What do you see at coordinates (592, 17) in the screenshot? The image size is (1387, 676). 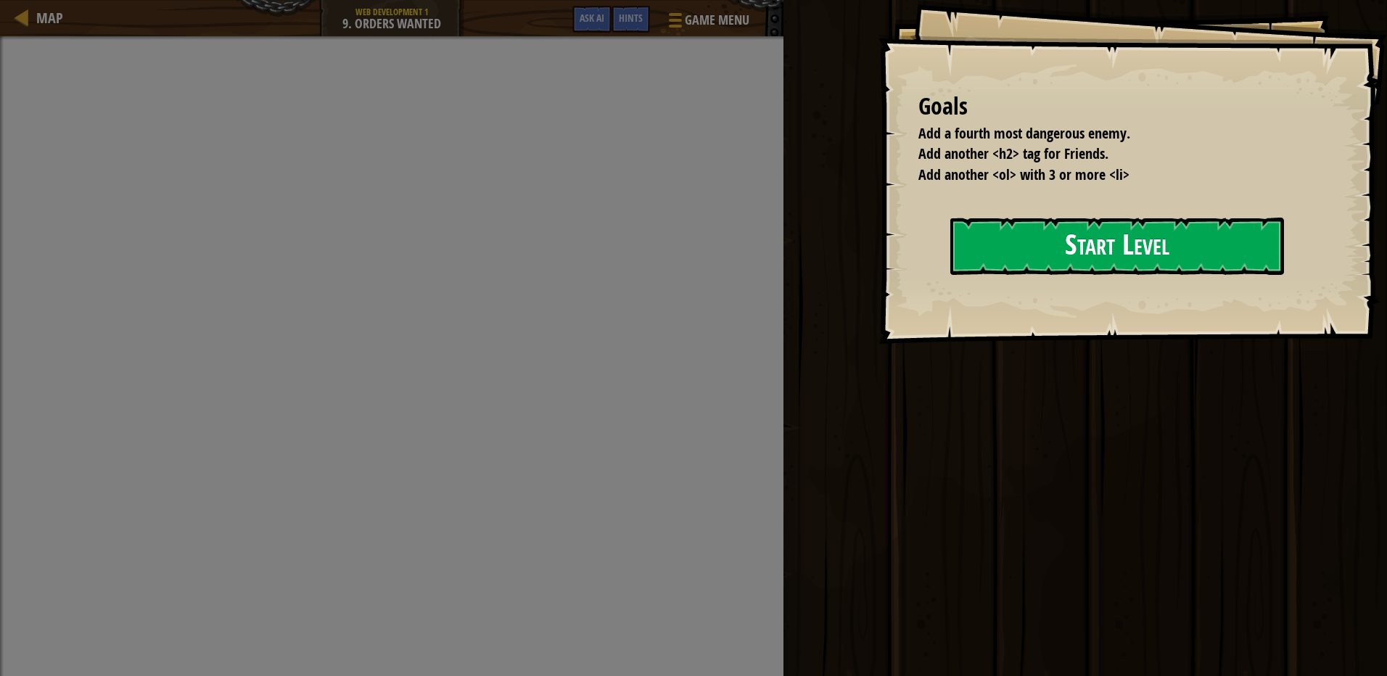 I see `span: Ask AI` at bounding box center [592, 17].